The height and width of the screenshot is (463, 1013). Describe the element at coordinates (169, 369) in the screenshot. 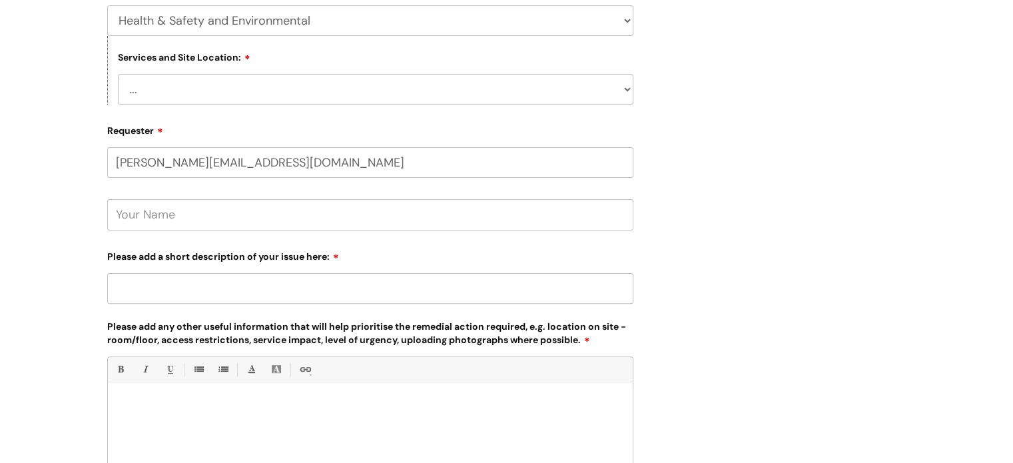

I see `a: Underline(Ctrl-U)` at that location.